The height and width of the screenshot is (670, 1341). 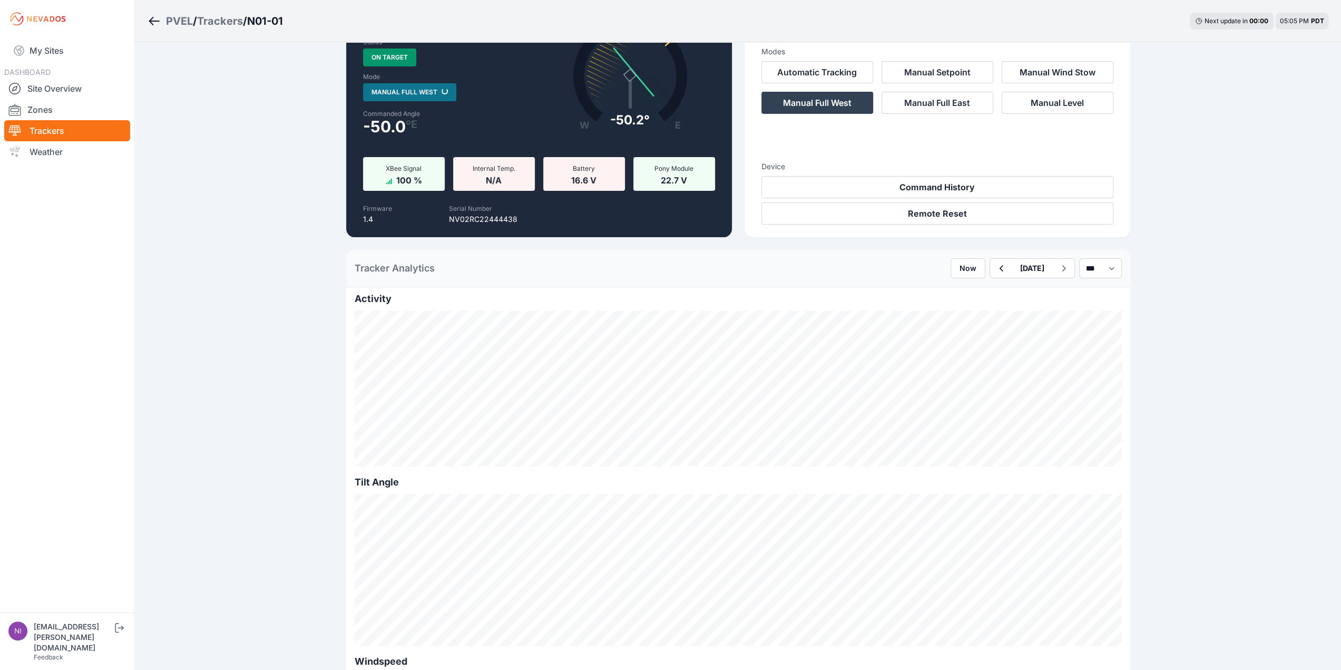 I want to click on span: 100 %, so click(x=409, y=179).